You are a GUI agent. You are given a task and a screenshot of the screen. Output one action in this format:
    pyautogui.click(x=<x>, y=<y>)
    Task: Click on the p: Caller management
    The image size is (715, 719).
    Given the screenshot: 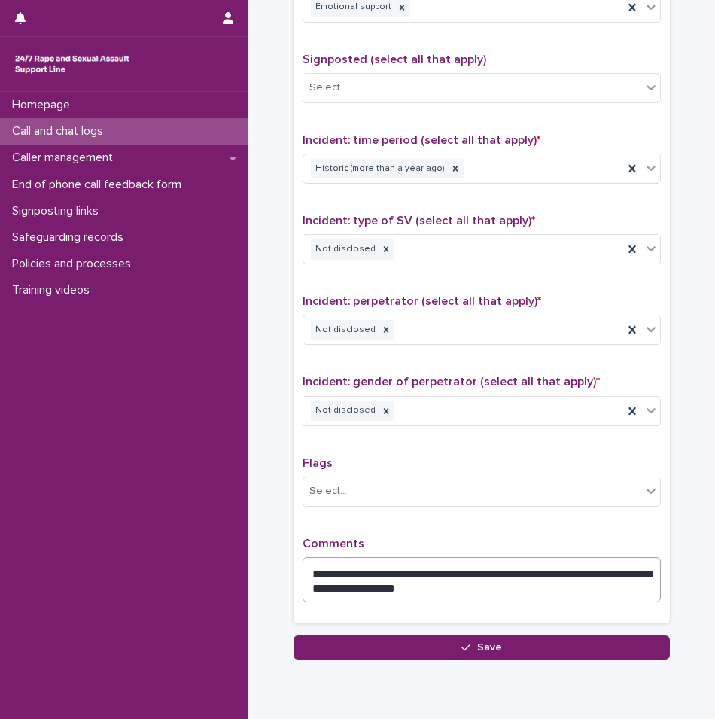 What is the action you would take?
    pyautogui.click(x=66, y=157)
    